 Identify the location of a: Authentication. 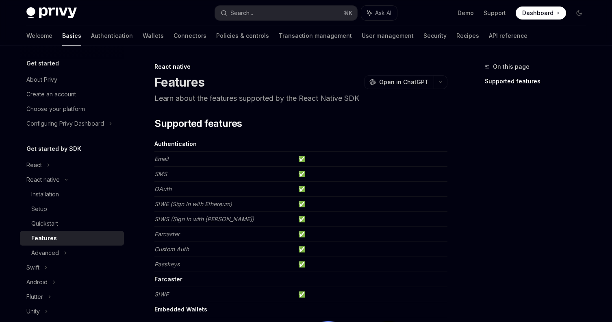
(112, 36).